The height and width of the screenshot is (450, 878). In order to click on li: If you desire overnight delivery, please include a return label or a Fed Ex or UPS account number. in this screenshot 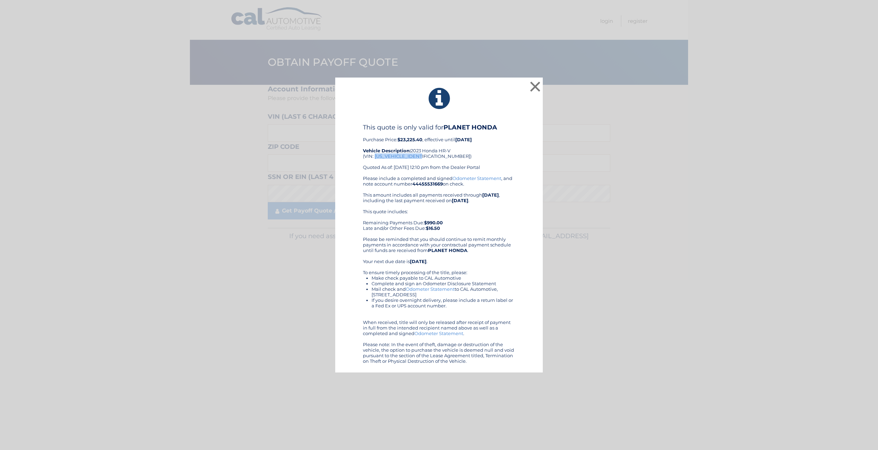, I will do `click(443, 303)`.